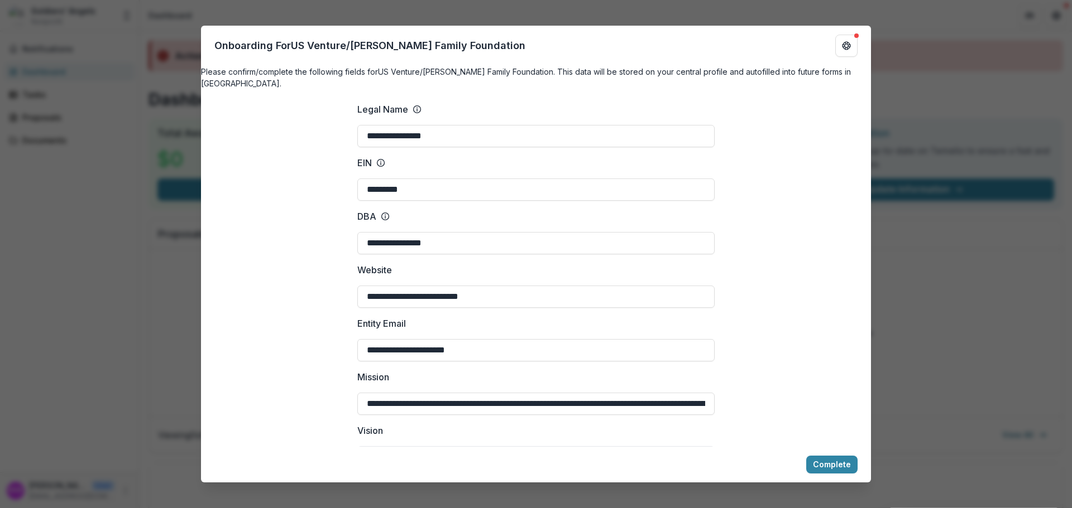  Describe the element at coordinates (846, 46) in the screenshot. I see `button: Get Help` at that location.